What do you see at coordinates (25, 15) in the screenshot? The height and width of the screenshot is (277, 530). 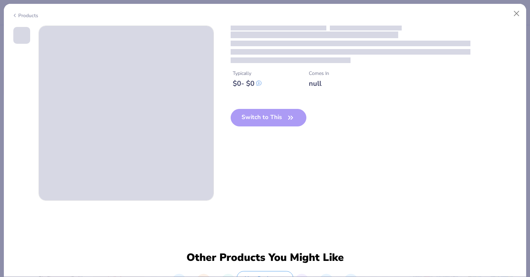 I see `div: Products` at bounding box center [25, 15].